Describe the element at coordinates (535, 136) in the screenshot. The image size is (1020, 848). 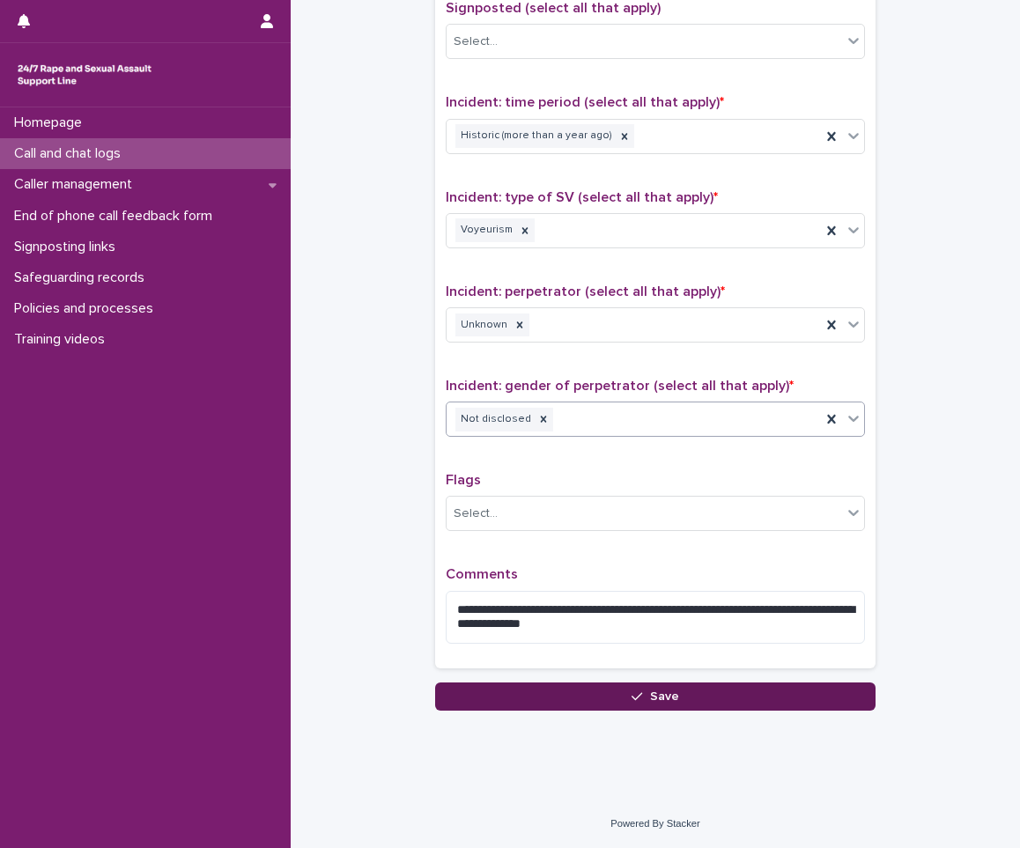
I see `div: Historic (more than a year ago)` at that location.